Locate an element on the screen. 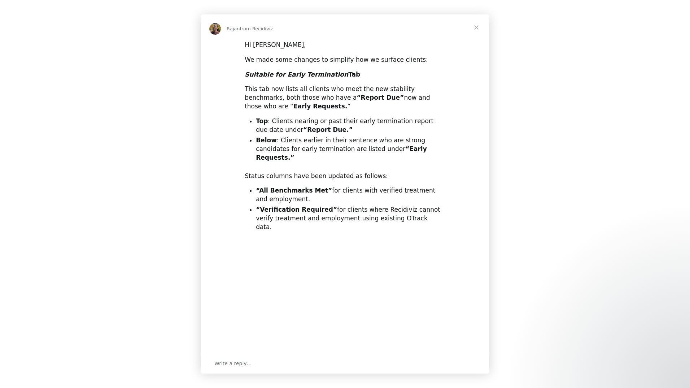 Image resolution: width=690 pixels, height=388 pixels. span: Rajan is located at coordinates (233, 29).